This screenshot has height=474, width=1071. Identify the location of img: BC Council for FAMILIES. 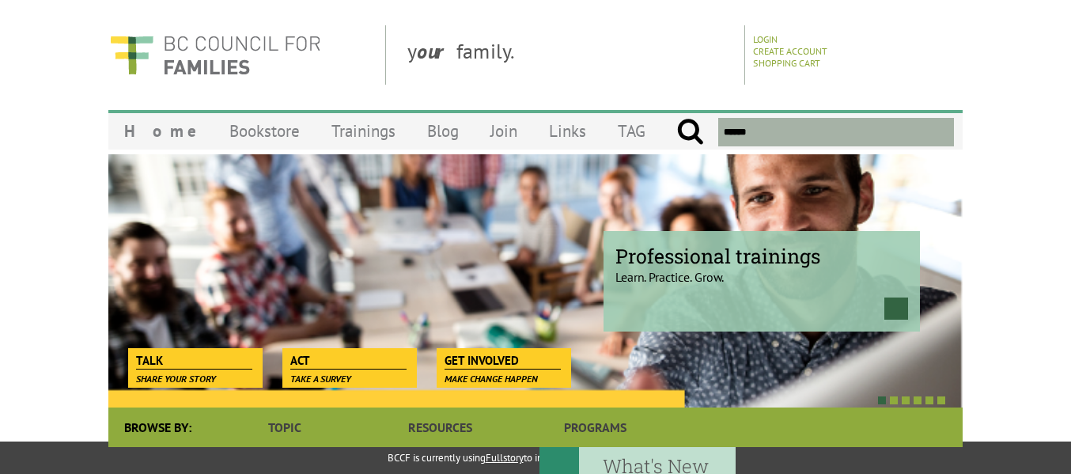
(215, 55).